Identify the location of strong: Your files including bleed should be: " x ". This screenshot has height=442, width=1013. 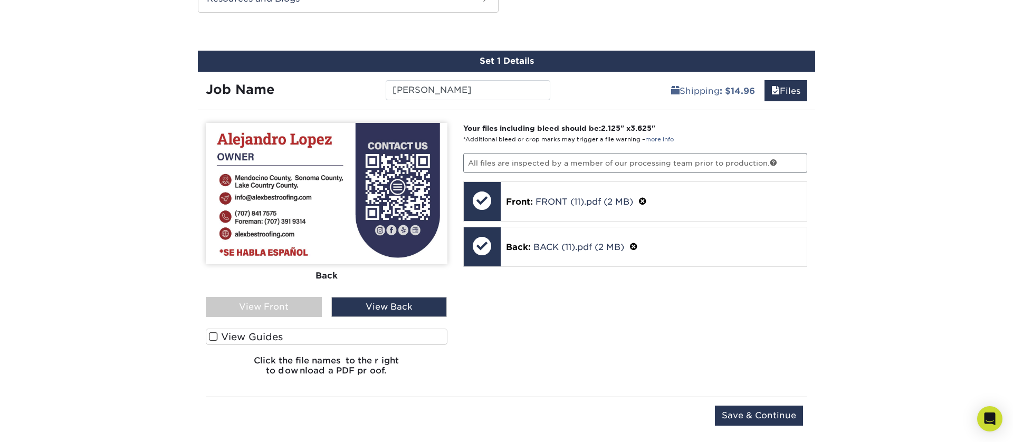
(559, 128).